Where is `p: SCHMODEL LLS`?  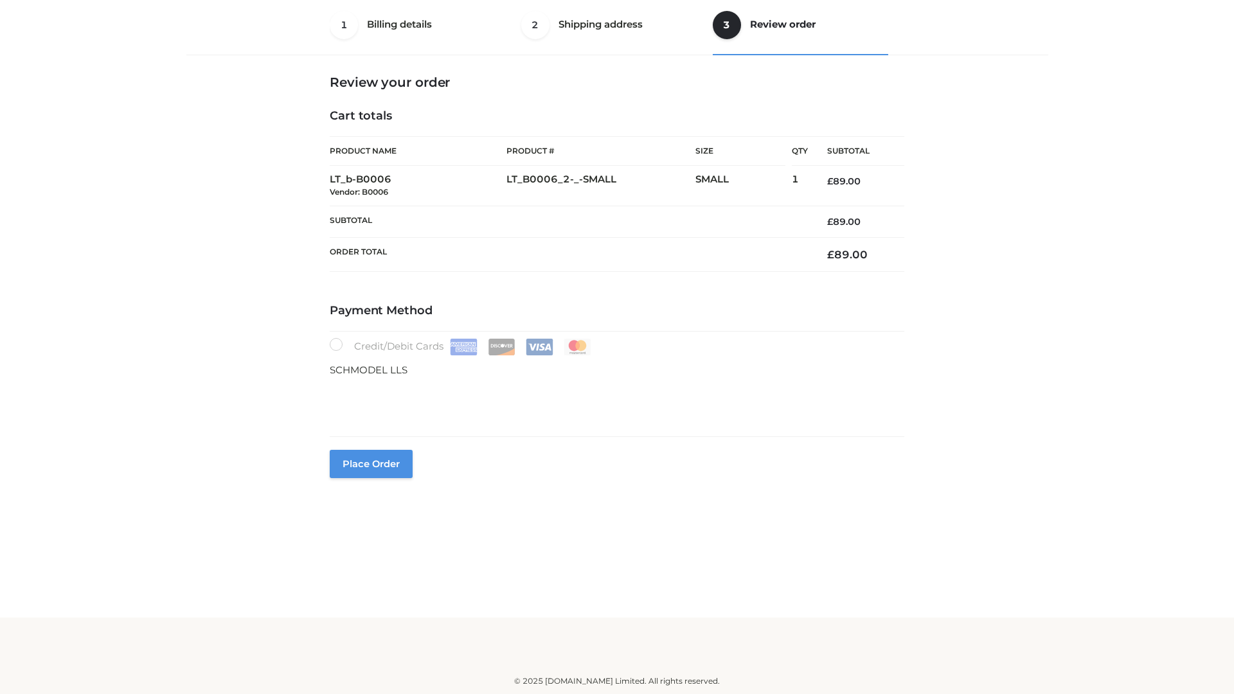
p: SCHMODEL LLS is located at coordinates (617, 370).